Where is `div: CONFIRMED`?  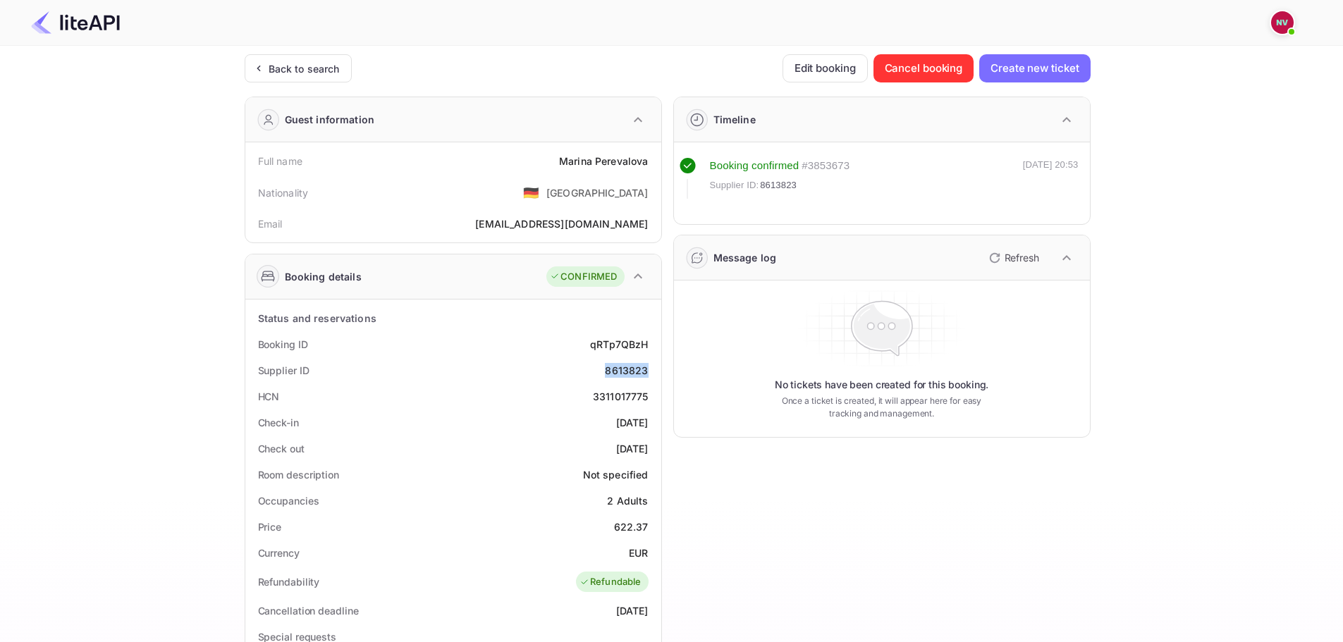 div: CONFIRMED is located at coordinates (583, 277).